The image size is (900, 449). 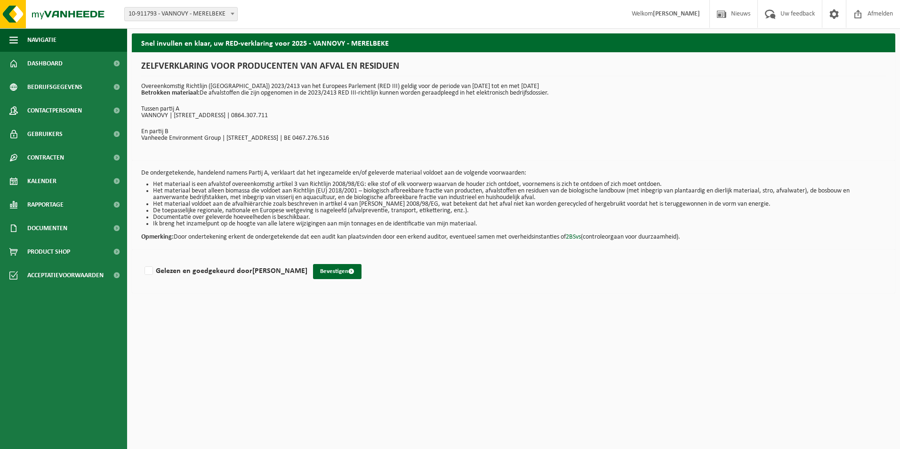 I want to click on li: Documentatie over geleverde hoeveelheden is beschikbaar., so click(x=519, y=218).